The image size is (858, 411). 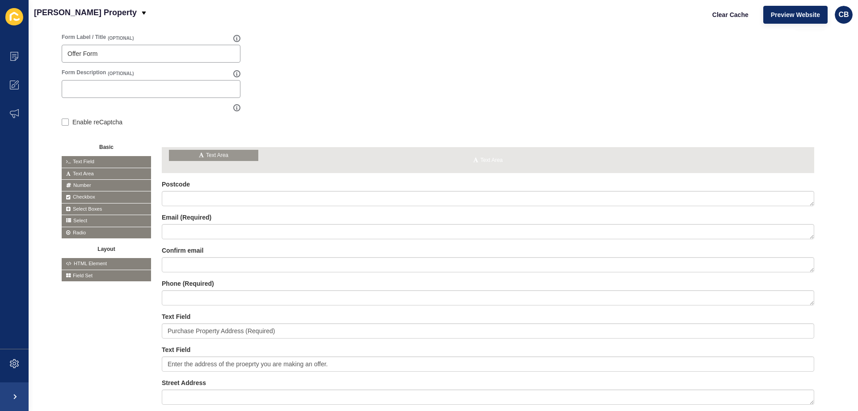 What do you see at coordinates (843, 15) in the screenshot?
I see `span: CB` at bounding box center [843, 15].